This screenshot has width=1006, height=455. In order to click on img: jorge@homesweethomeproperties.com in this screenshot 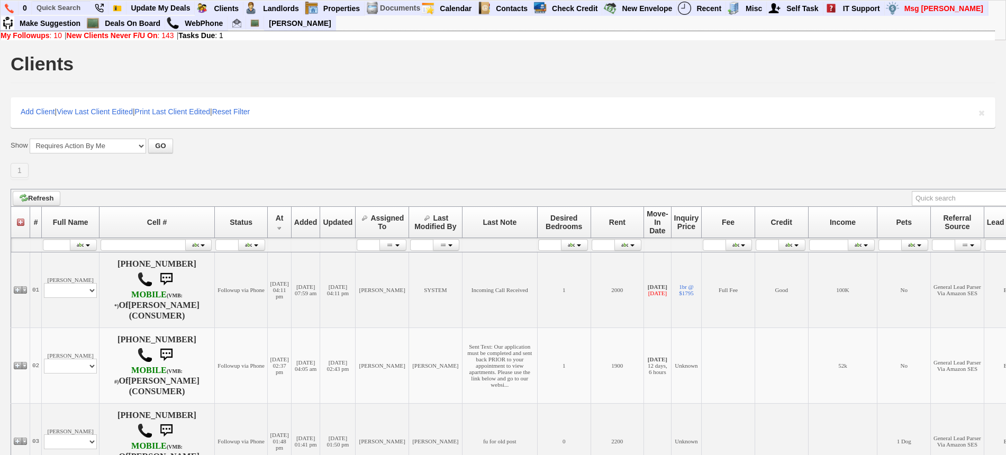, I will do `click(237, 23)`.